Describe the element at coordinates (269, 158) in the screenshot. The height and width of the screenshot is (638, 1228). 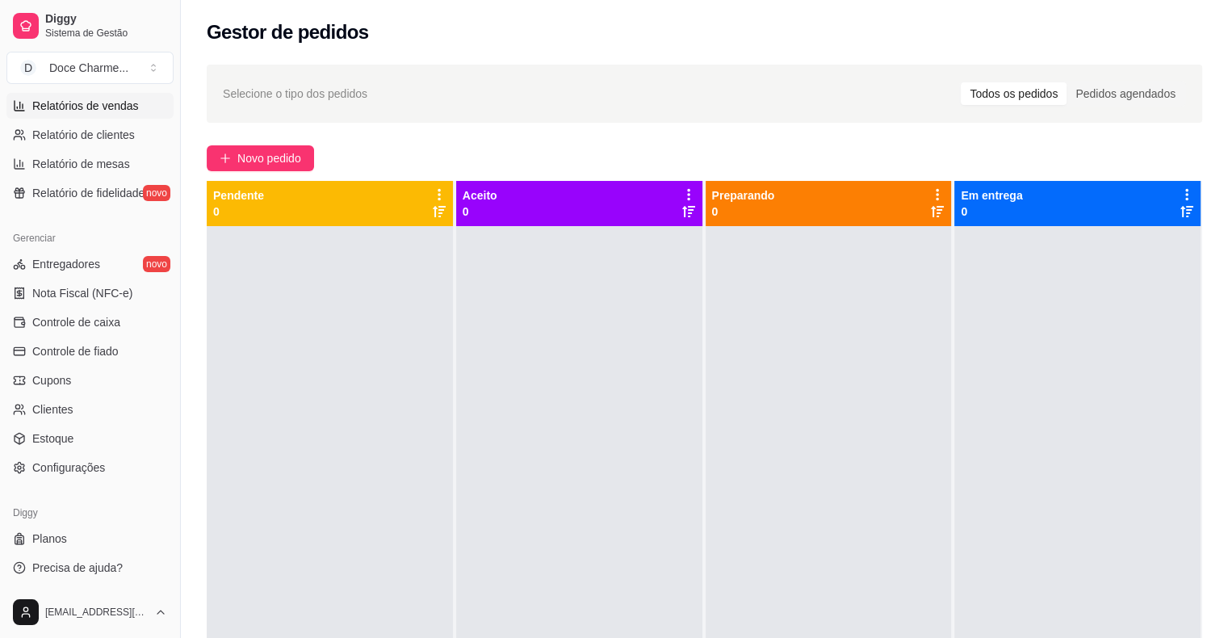
I see `span: Novo pedido` at that location.